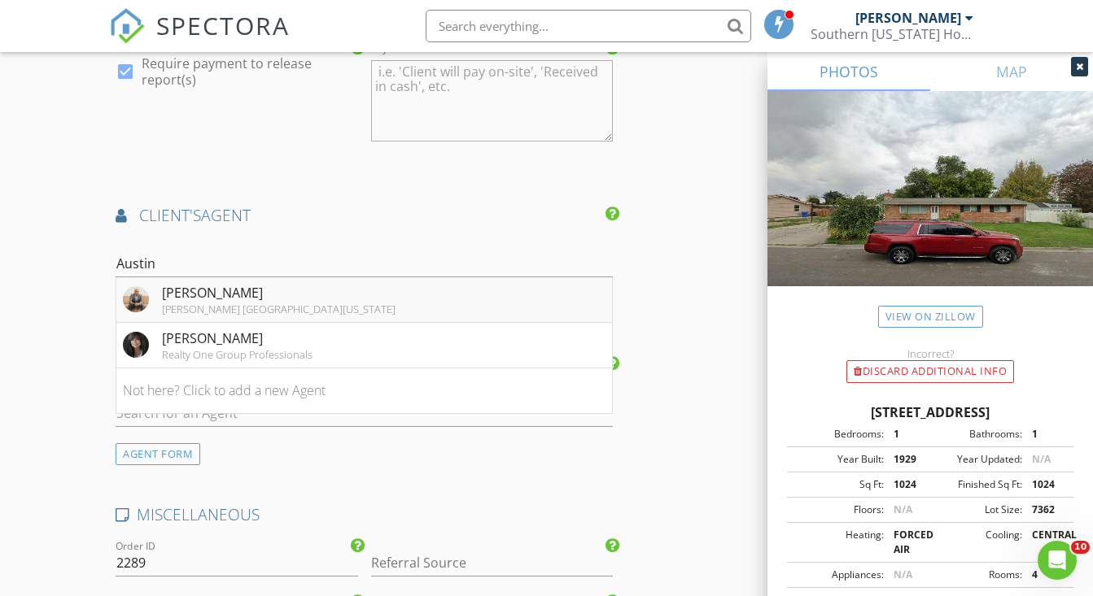 The width and height of the screenshot is (1093, 596). What do you see at coordinates (588, 26) in the screenshot?
I see `input: Search everything...` at bounding box center [588, 26].